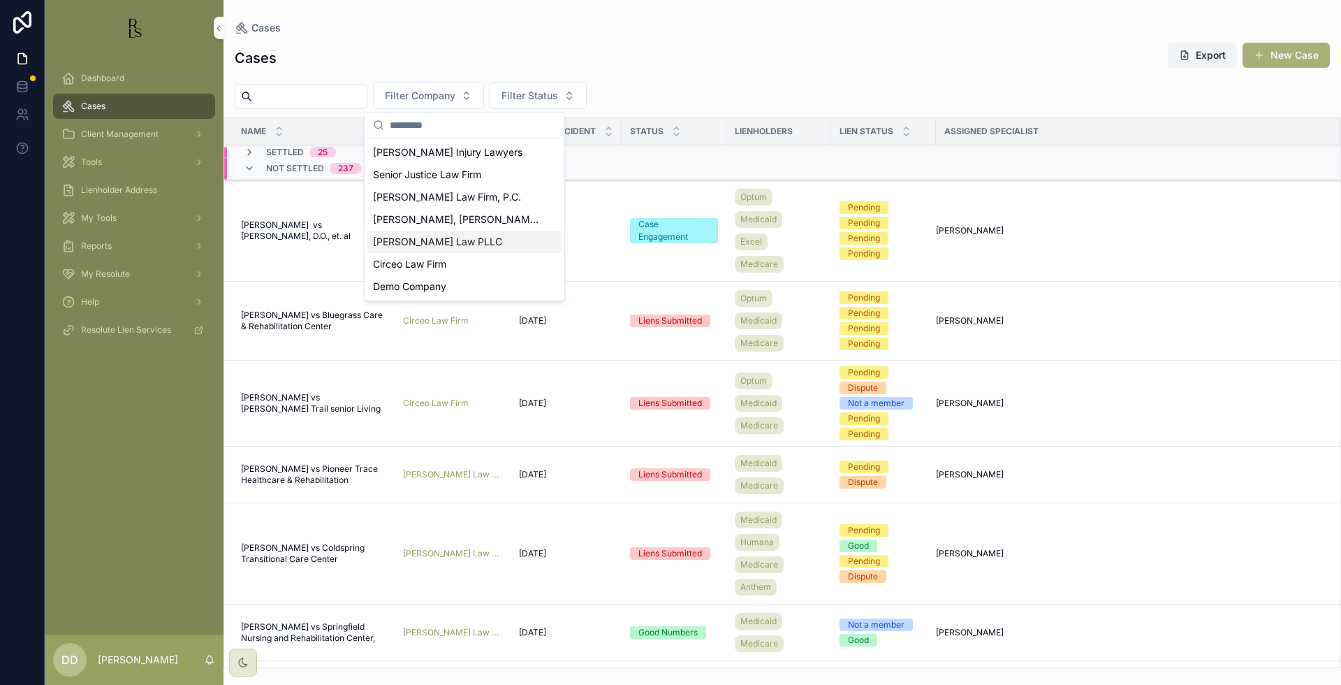 The width and height of the screenshot is (1341, 685). What do you see at coordinates (1286, 55) in the screenshot?
I see `button: New Case` at bounding box center [1286, 55].